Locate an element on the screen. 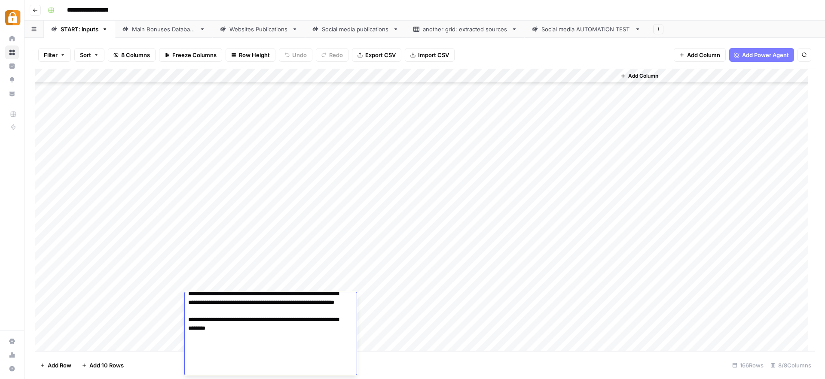  a: START: inputs is located at coordinates (79, 29).